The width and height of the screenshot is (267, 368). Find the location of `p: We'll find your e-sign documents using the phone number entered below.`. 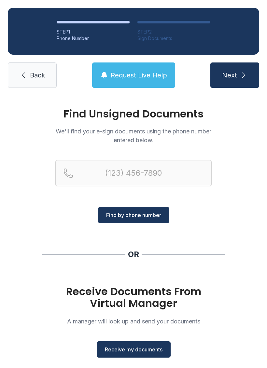

p: We'll find your e-sign documents using the phone number entered below. is located at coordinates (134, 136).